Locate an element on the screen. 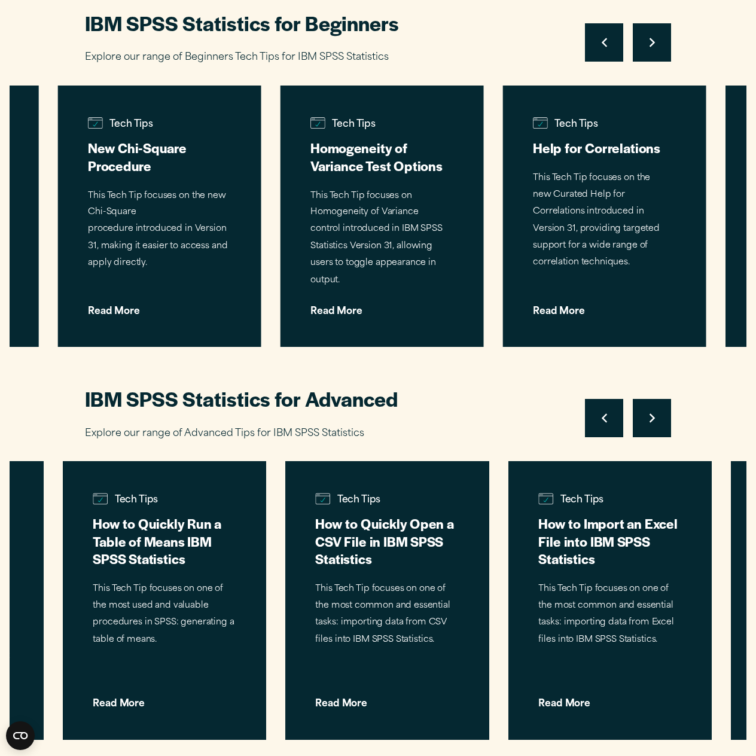  h3: Homogeneity of Variance Test Options is located at coordinates (382, 156).